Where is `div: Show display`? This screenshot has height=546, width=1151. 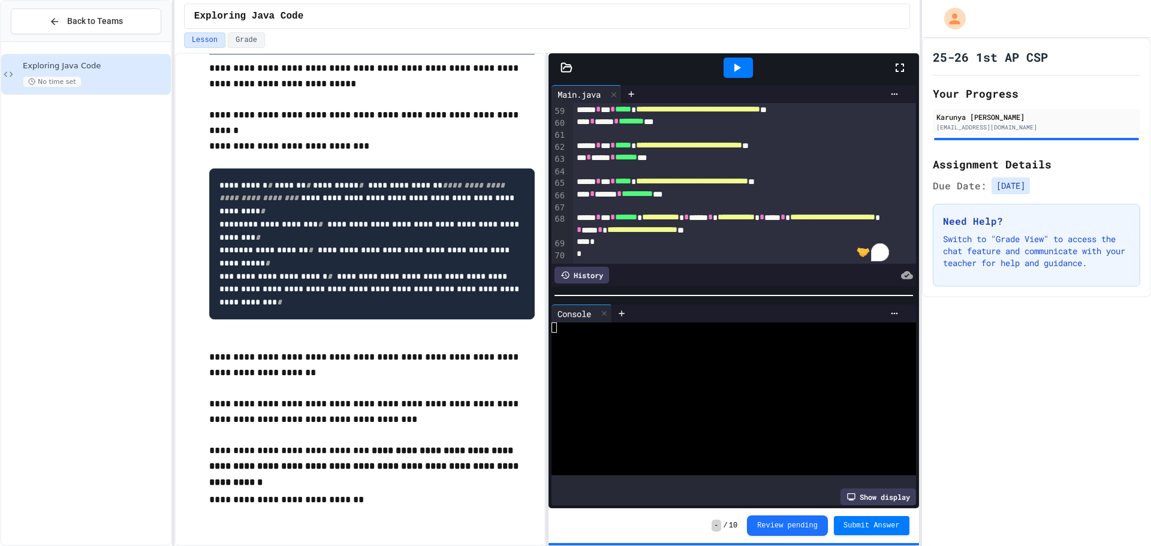 div: Show display is located at coordinates (878, 497).